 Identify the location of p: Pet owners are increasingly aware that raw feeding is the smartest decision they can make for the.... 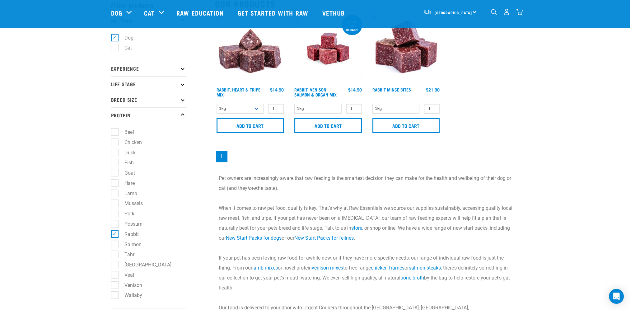
(367, 183).